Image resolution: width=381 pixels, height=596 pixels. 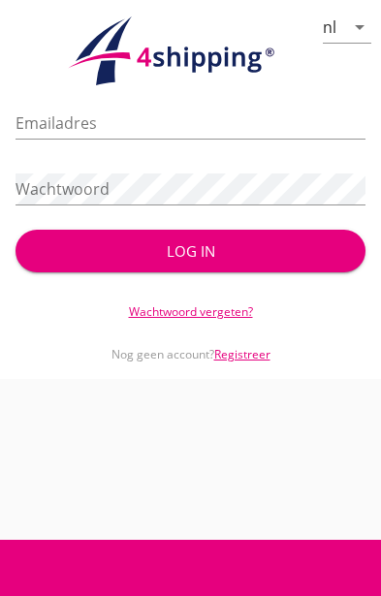 I want to click on i: arrow_drop_down, so click(x=359, y=27).